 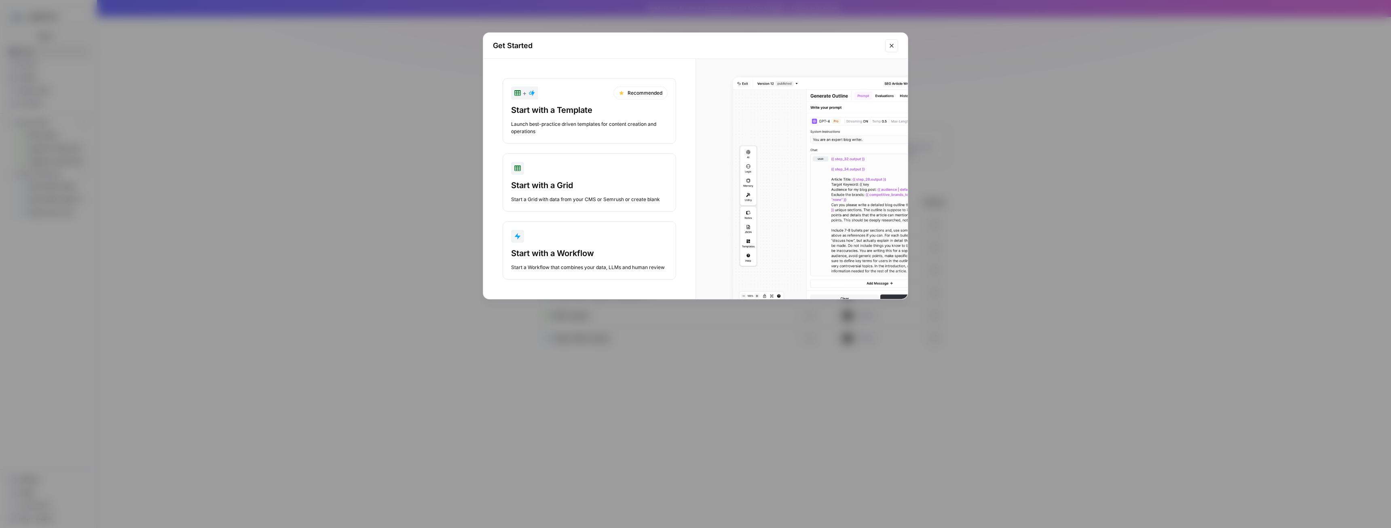 What do you see at coordinates (589, 128) in the screenshot?
I see `div: Launch best-practice driven templates for content creation and operations` at bounding box center [589, 128].